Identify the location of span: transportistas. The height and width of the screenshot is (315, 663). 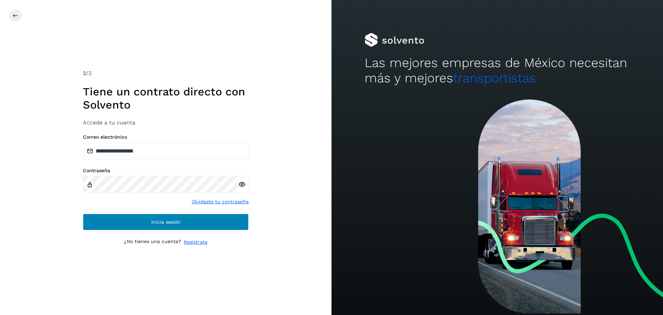
(495, 78).